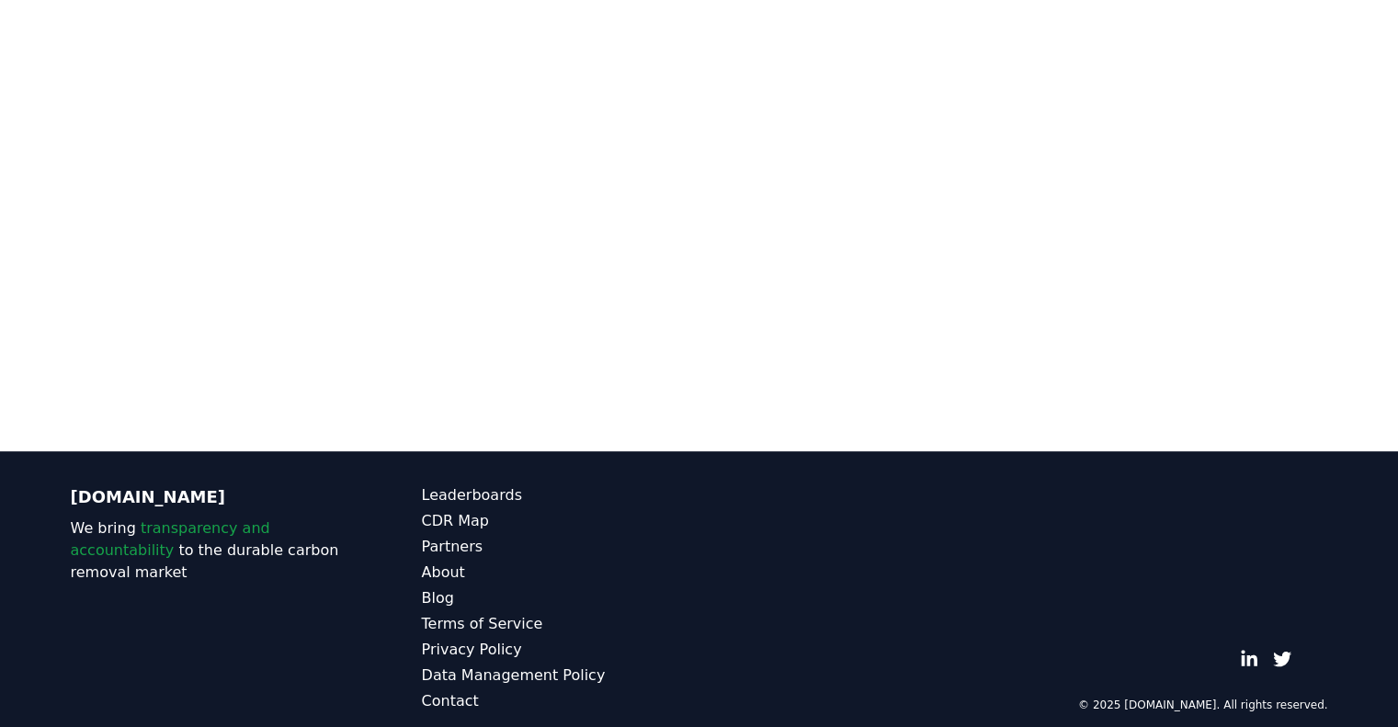 This screenshot has height=727, width=1398. What do you see at coordinates (210, 551) in the screenshot?
I see `p: We bring to the durable carbon removal market` at bounding box center [210, 551].